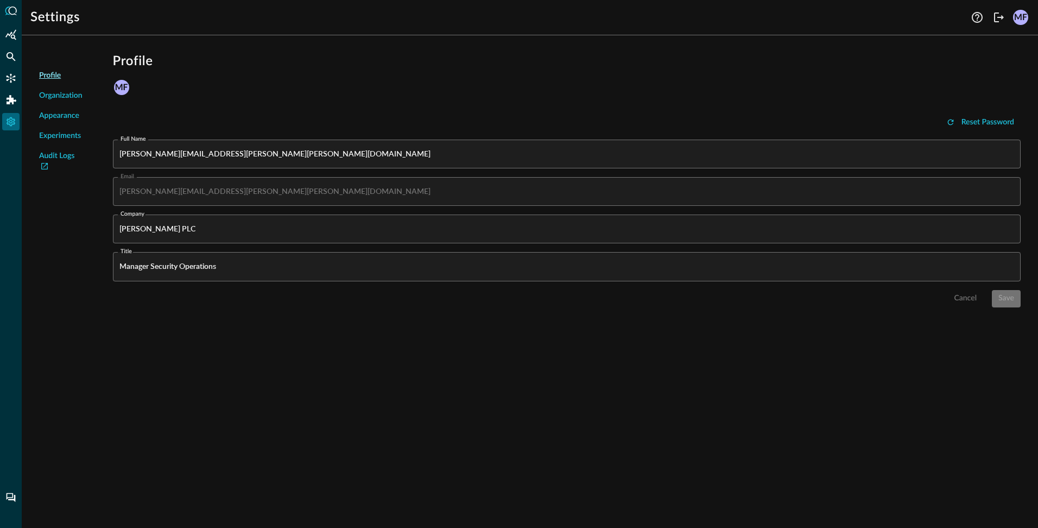 The height and width of the screenshot is (528, 1038). What do you see at coordinates (999, 17) in the screenshot?
I see `button: Logout` at bounding box center [999, 17].